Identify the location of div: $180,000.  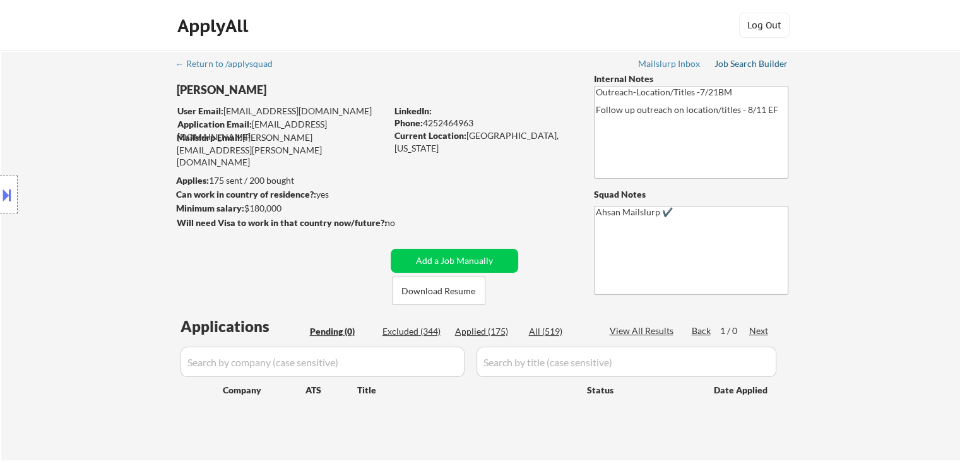
(281, 208).